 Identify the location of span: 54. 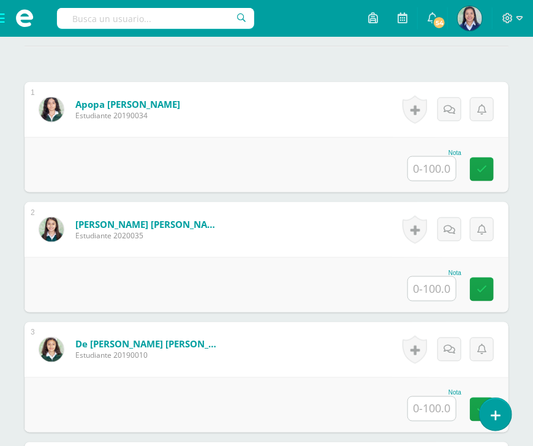
(439, 23).